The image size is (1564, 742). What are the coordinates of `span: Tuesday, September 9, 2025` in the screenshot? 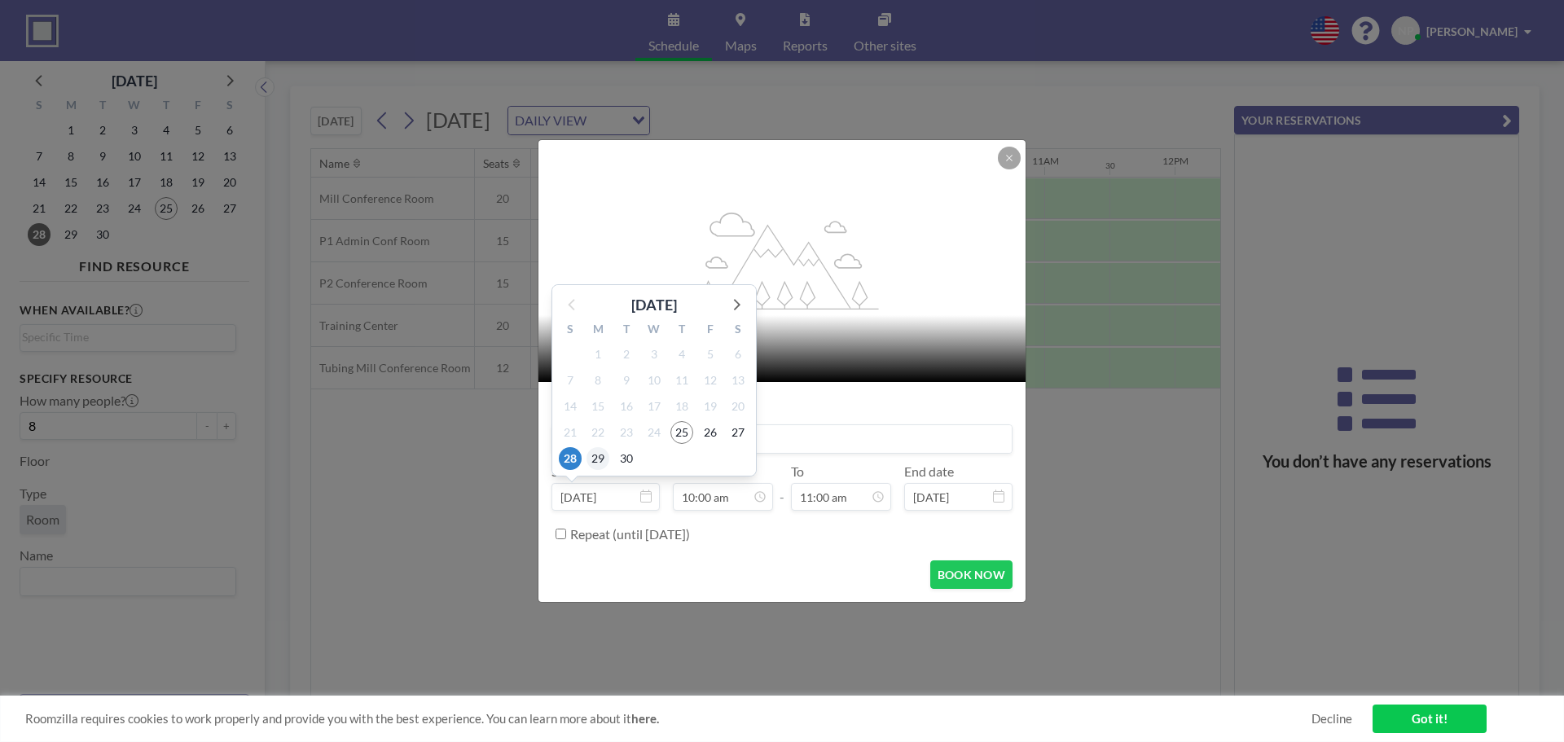 It's located at (626, 380).